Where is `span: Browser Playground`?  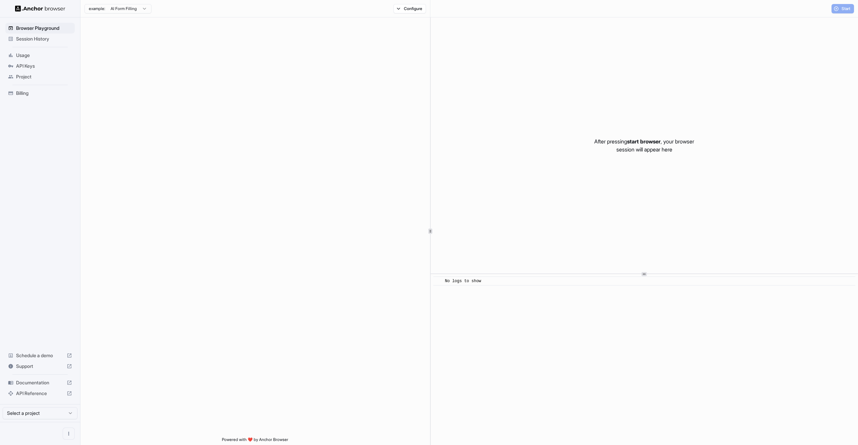
span: Browser Playground is located at coordinates (44, 28).